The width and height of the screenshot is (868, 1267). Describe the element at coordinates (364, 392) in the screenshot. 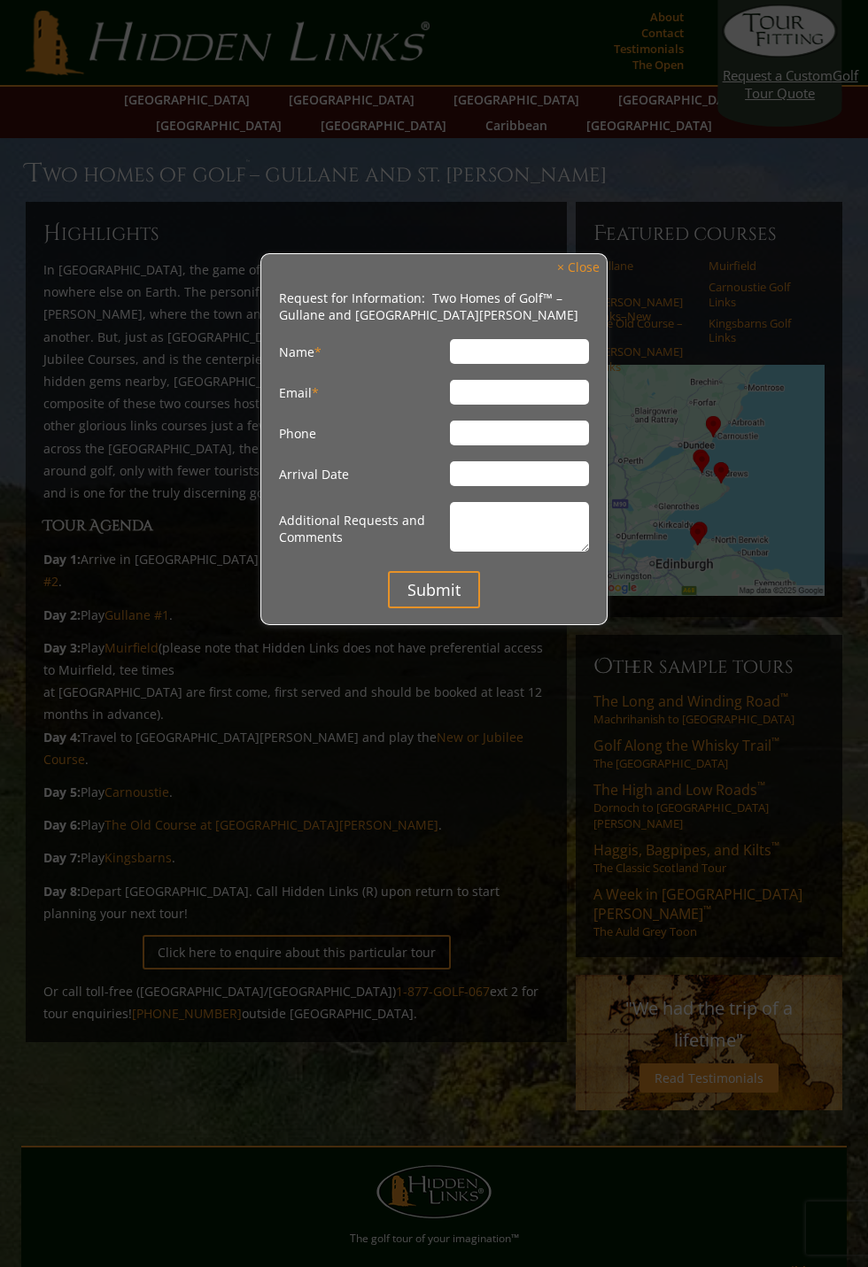

I see `label: Email` at that location.